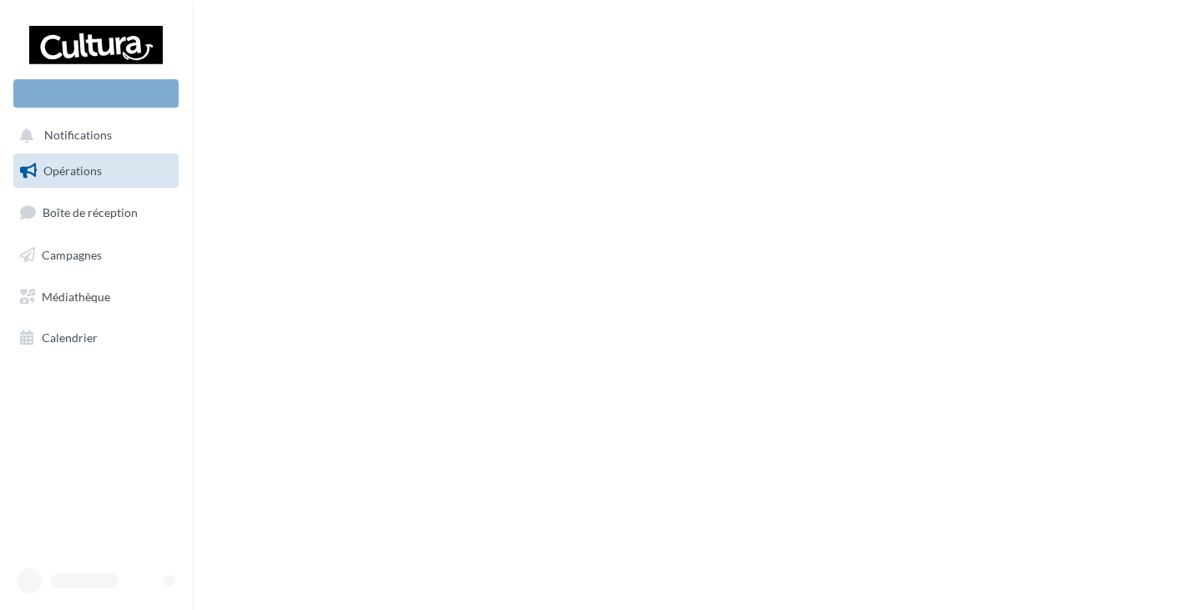  What do you see at coordinates (69, 337) in the screenshot?
I see `span: Calendrier` at bounding box center [69, 337].